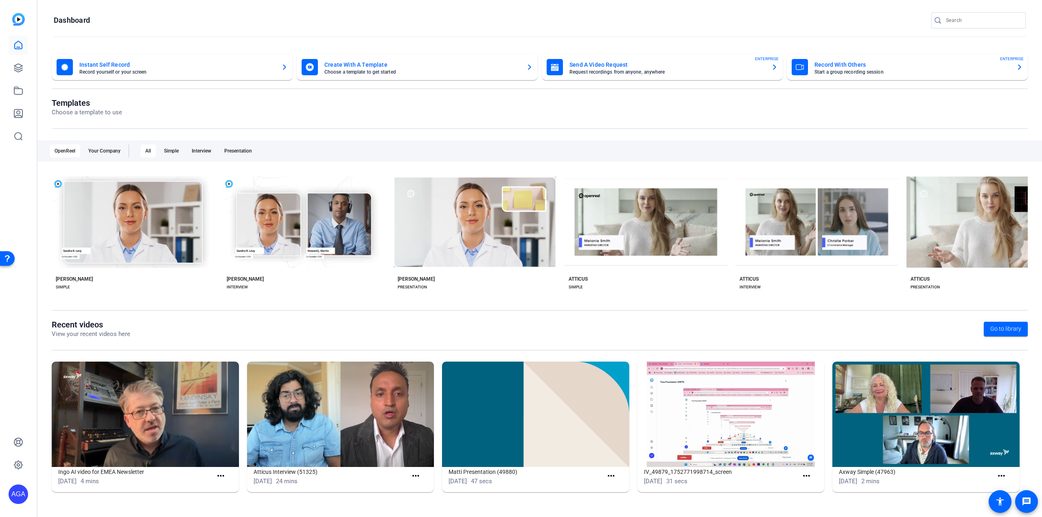 Image resolution: width=1042 pixels, height=517 pixels. I want to click on div: OpenReel, so click(65, 151).